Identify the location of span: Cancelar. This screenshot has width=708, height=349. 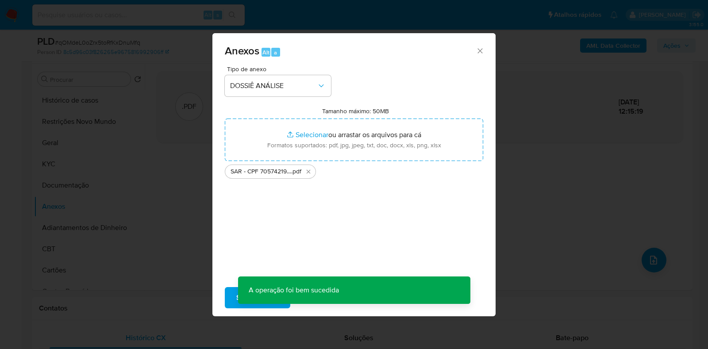
(319, 298).